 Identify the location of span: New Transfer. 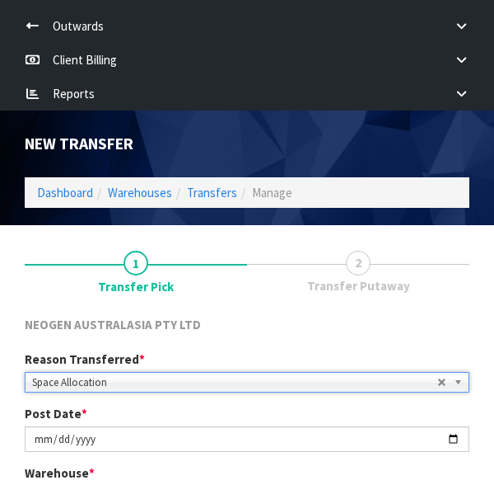
(79, 143).